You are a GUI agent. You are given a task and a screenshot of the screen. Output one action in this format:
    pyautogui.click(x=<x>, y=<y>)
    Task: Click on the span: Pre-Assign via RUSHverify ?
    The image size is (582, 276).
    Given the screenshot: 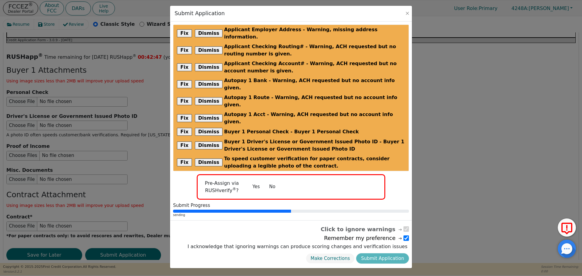 What is the action you would take?
    pyautogui.click(x=222, y=187)
    